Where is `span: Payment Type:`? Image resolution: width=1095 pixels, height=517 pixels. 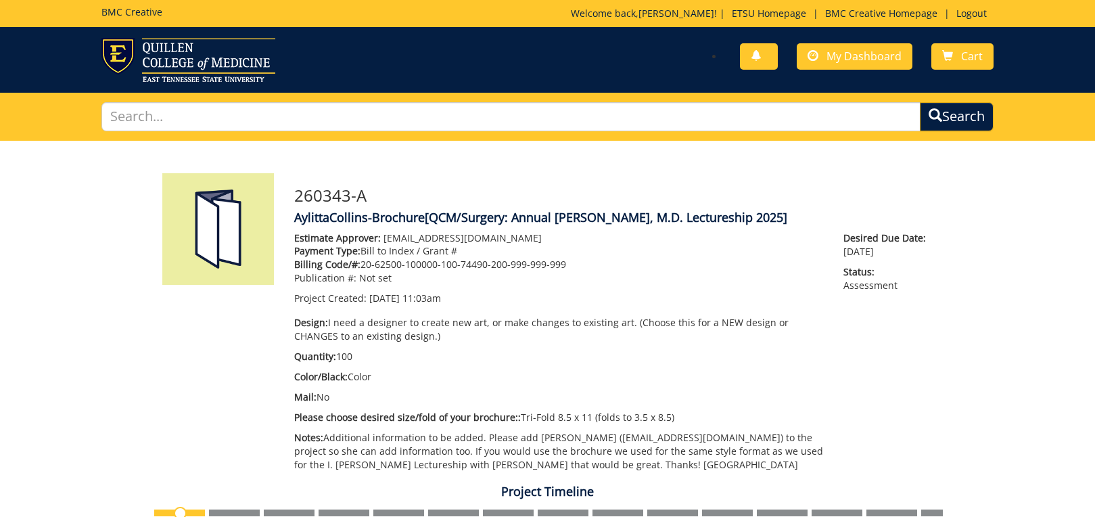
span: Payment Type: is located at coordinates (327, 250).